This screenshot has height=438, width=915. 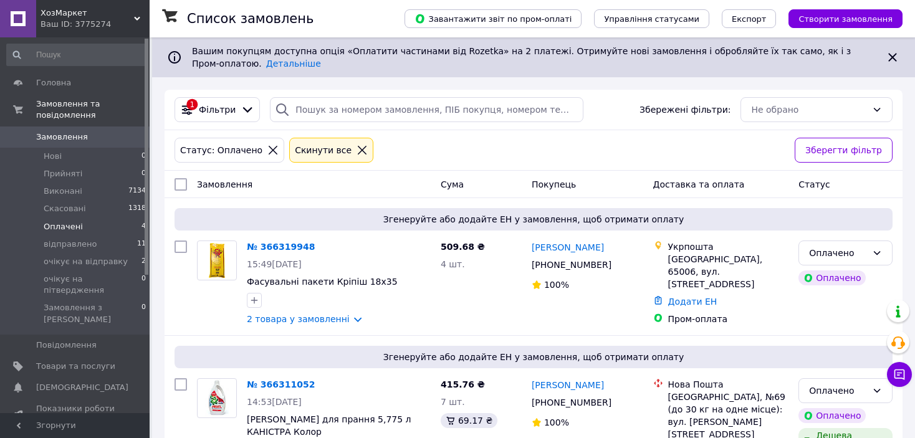 I want to click on span: Управління статусами, so click(x=651, y=19).